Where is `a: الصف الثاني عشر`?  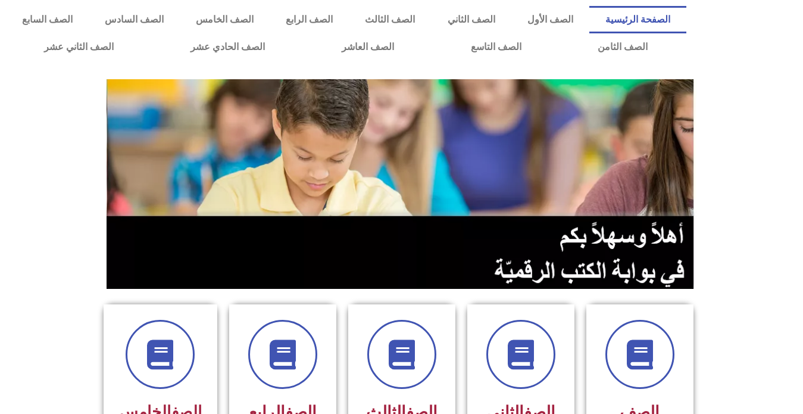
a: الصف الثاني عشر is located at coordinates (79, 47).